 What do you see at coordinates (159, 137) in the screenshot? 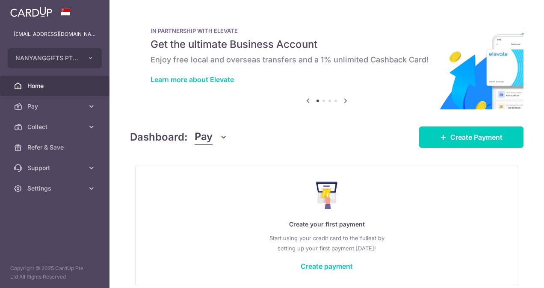
I see `h4: Dashboard:` at bounding box center [159, 137].